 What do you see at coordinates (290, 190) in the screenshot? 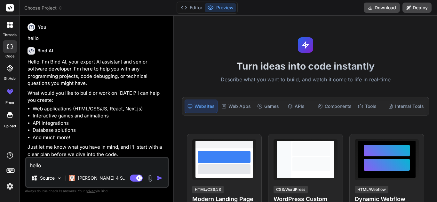
I see `div: CSS/WordPress` at bounding box center [290, 190].